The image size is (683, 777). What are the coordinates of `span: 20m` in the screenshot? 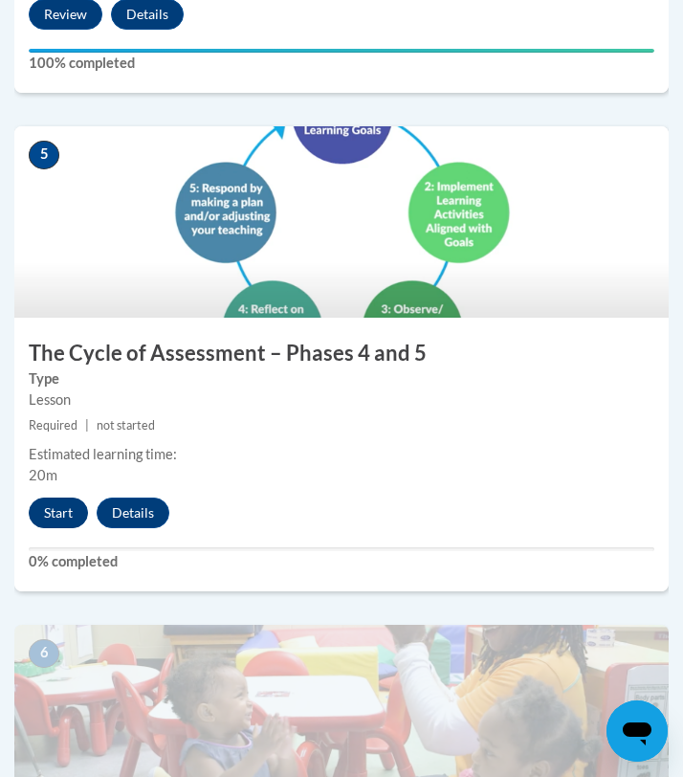 It's located at (43, 475).